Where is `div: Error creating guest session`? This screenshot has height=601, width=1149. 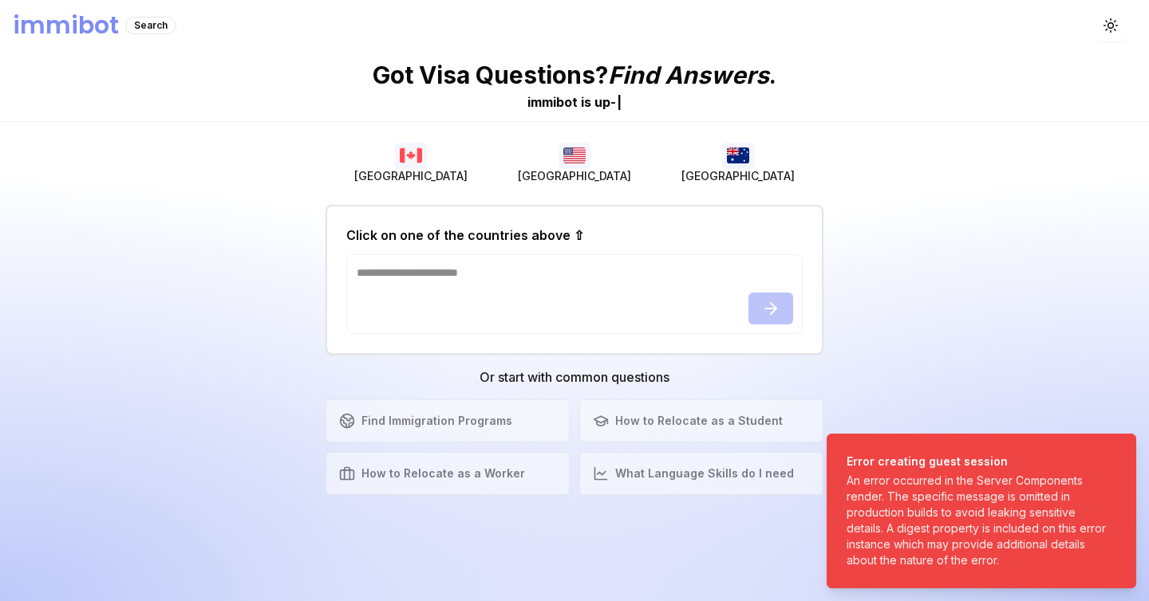 div: Error creating guest session is located at coordinates (978, 462).